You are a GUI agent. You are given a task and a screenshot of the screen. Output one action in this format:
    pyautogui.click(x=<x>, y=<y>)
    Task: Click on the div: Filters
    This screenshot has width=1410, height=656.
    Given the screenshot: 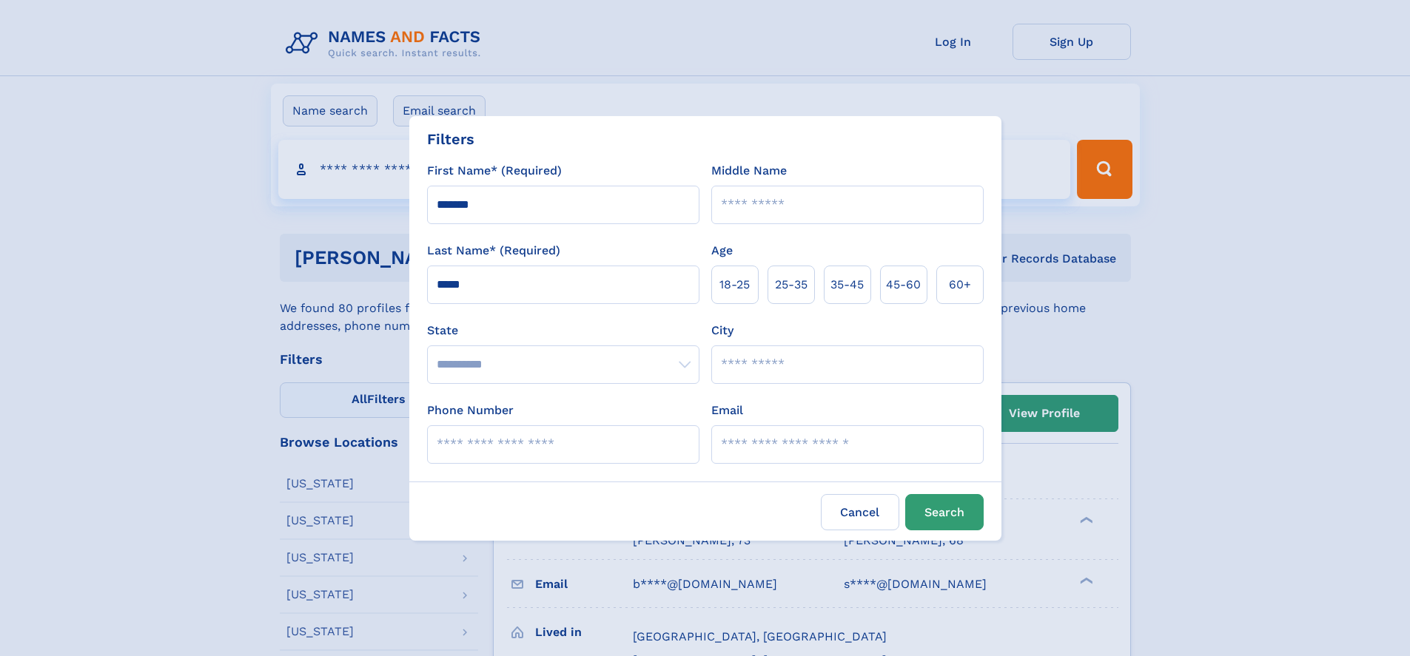 What is the action you would take?
    pyautogui.click(x=451, y=139)
    